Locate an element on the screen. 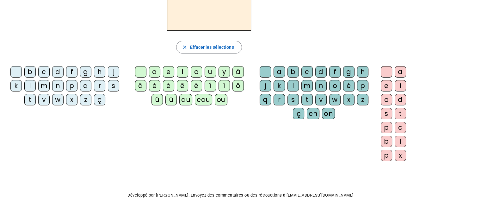  div: en is located at coordinates (313, 113).